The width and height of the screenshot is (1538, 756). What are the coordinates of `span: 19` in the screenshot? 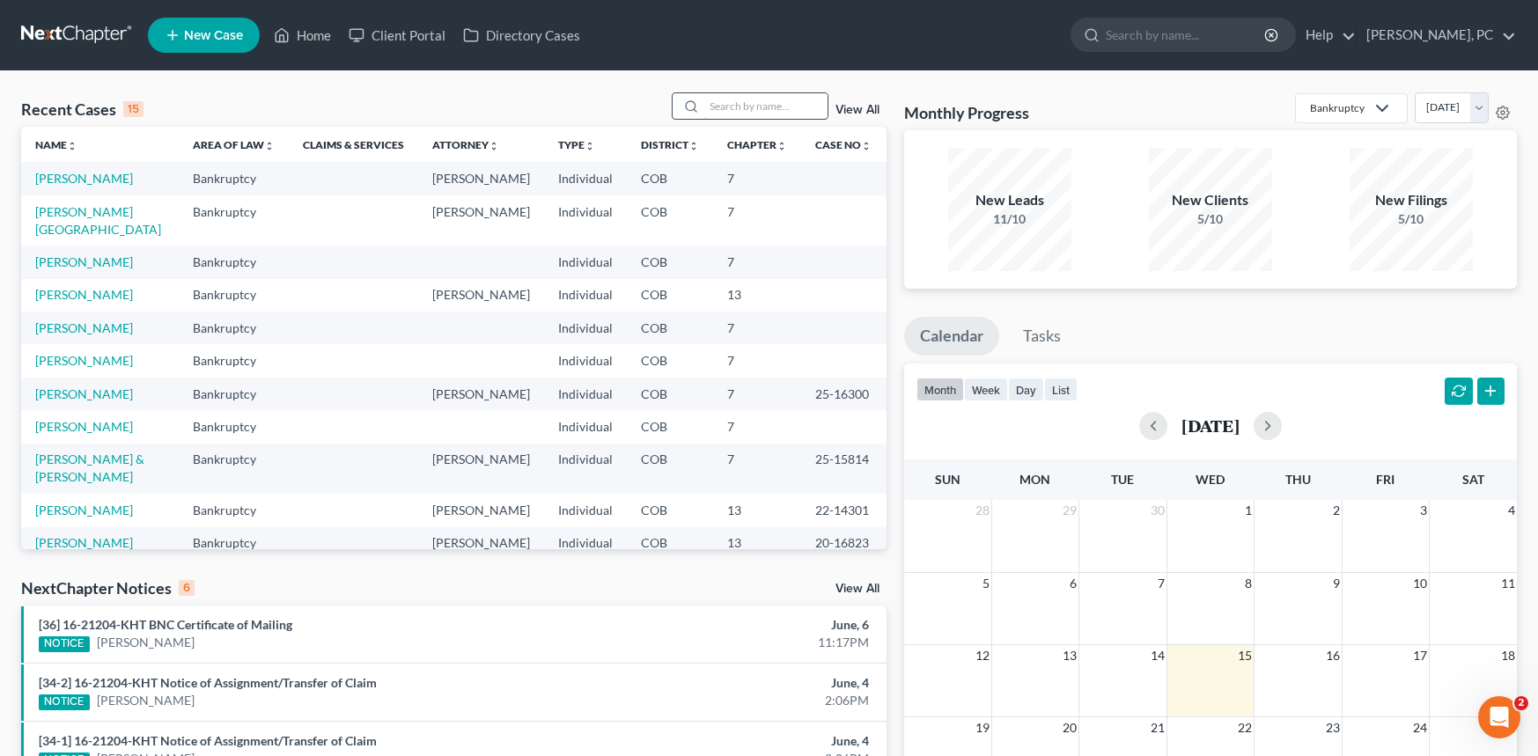 It's located at (982, 728).